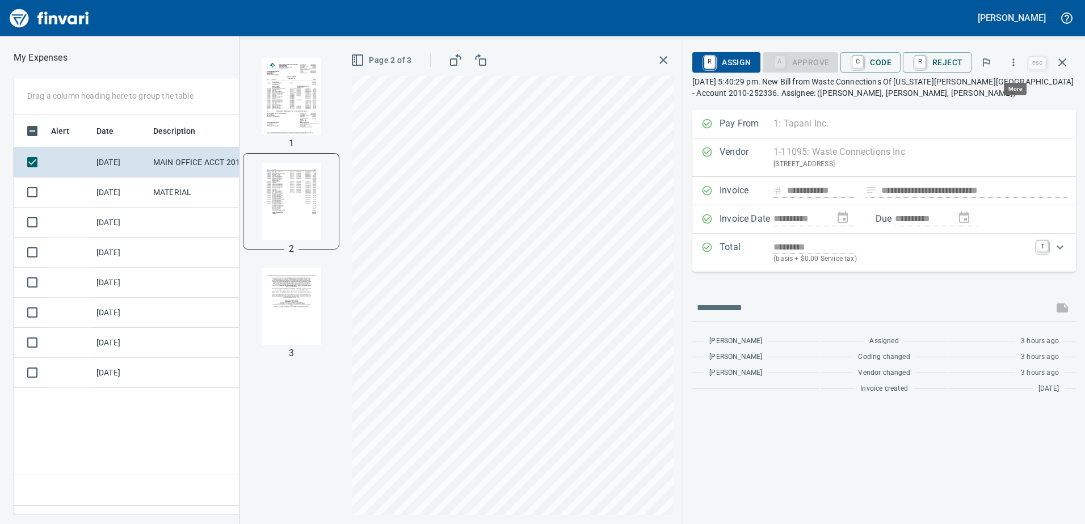  Describe the element at coordinates (884, 389) in the screenshot. I see `span: Invoice created` at that location.